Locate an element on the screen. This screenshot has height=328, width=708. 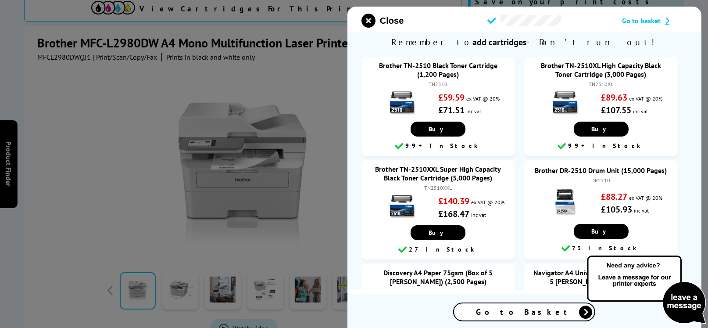
b: add cartridges is located at coordinates (500, 42).